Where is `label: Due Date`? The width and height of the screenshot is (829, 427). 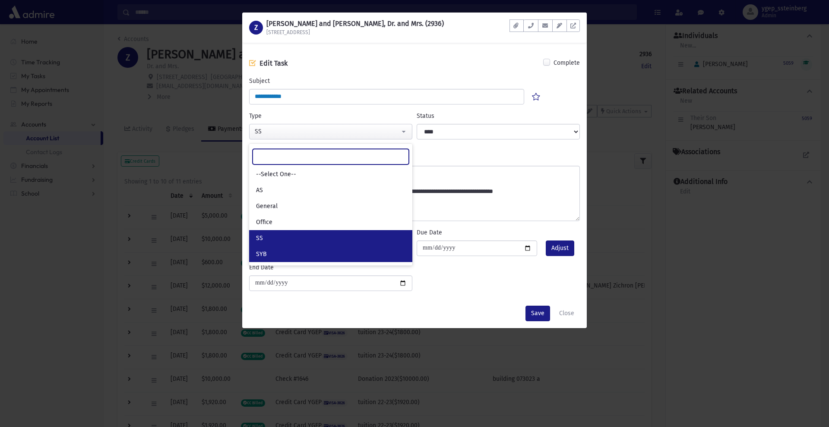
label: Due Date is located at coordinates (429, 232).